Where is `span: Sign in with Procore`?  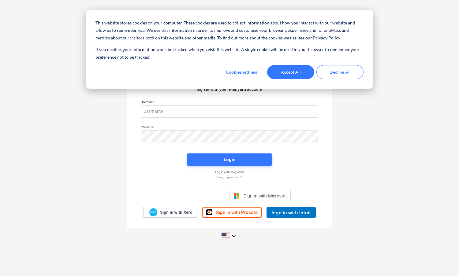 span: Sign in with Procore is located at coordinates (237, 213).